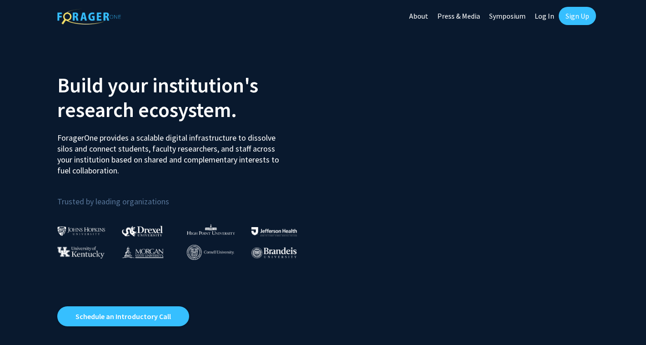 This screenshot has height=345, width=646. What do you see at coordinates (211, 229) in the screenshot?
I see `img: High Point University` at bounding box center [211, 229].